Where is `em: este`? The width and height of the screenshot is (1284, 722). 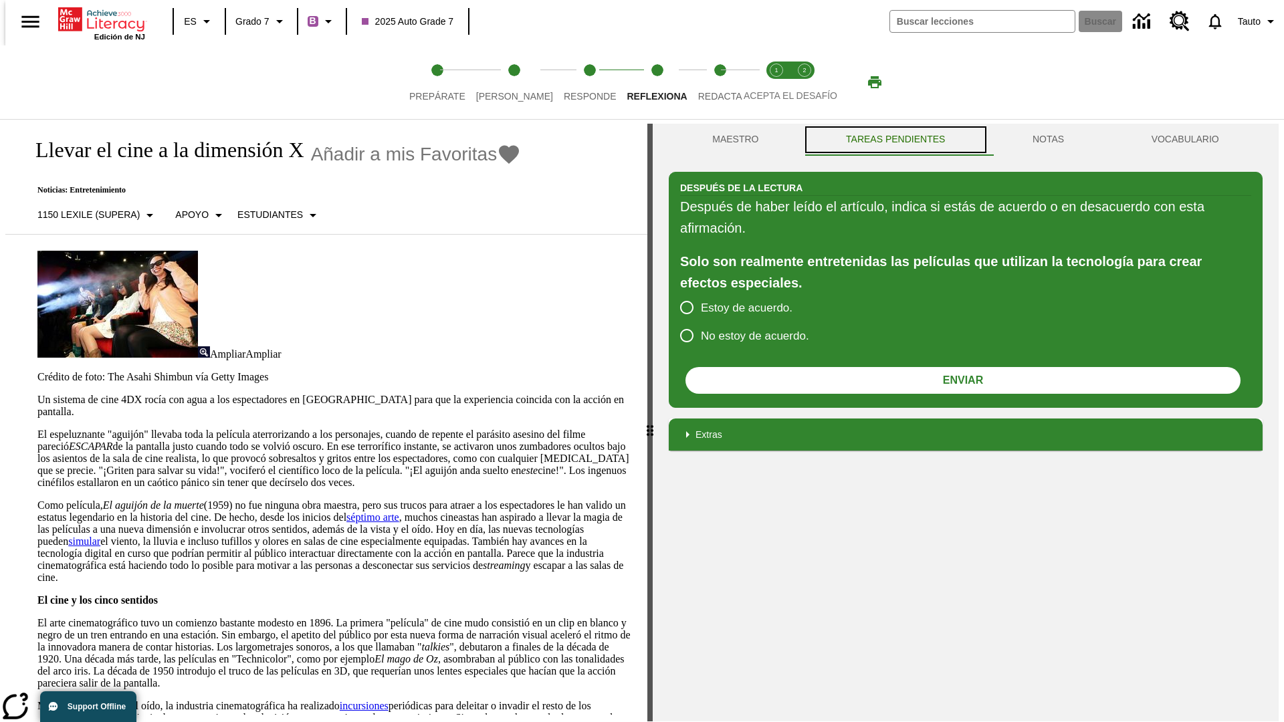 em: este is located at coordinates (529, 470).